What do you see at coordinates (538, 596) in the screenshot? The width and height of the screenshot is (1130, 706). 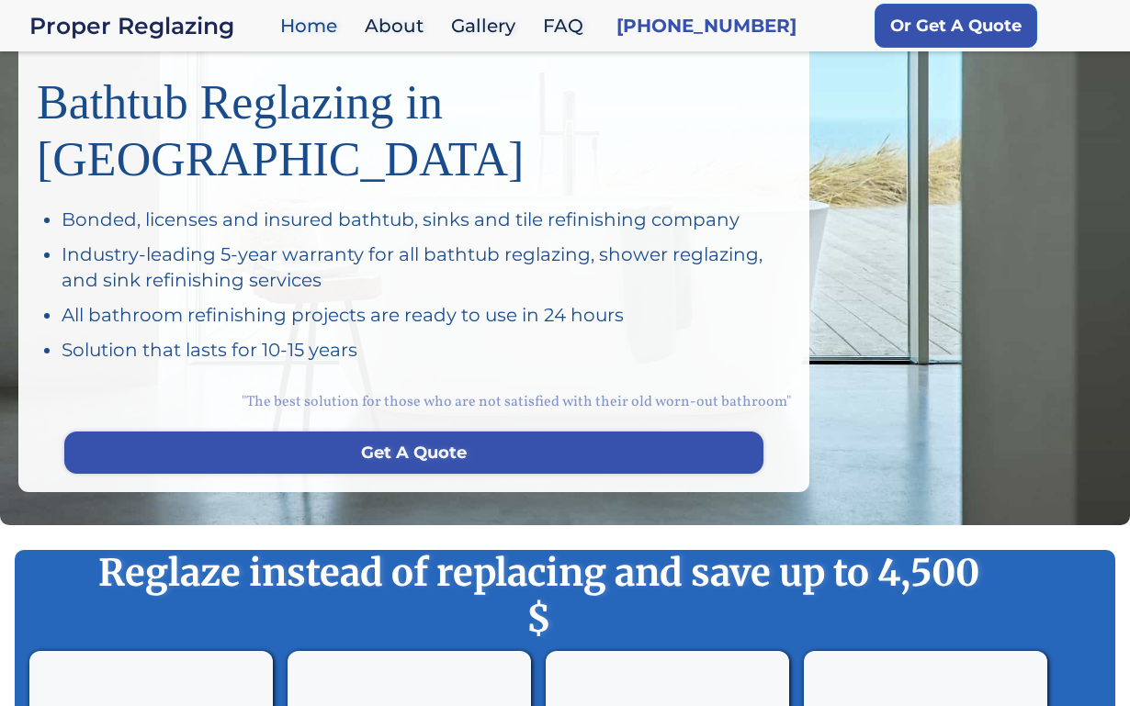 I see `strong: Reglaze instead of replacing and save up to 4,500 $` at bounding box center [538, 596].